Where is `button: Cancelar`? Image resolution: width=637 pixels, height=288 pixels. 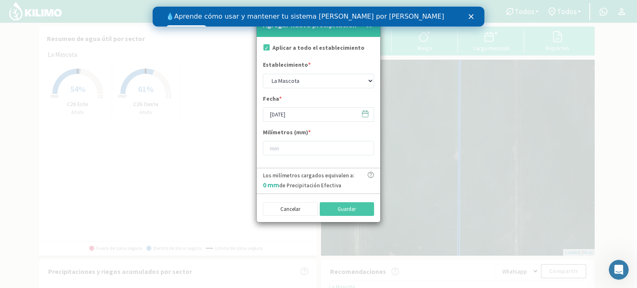 button: Cancelar is located at coordinates (290, 209).